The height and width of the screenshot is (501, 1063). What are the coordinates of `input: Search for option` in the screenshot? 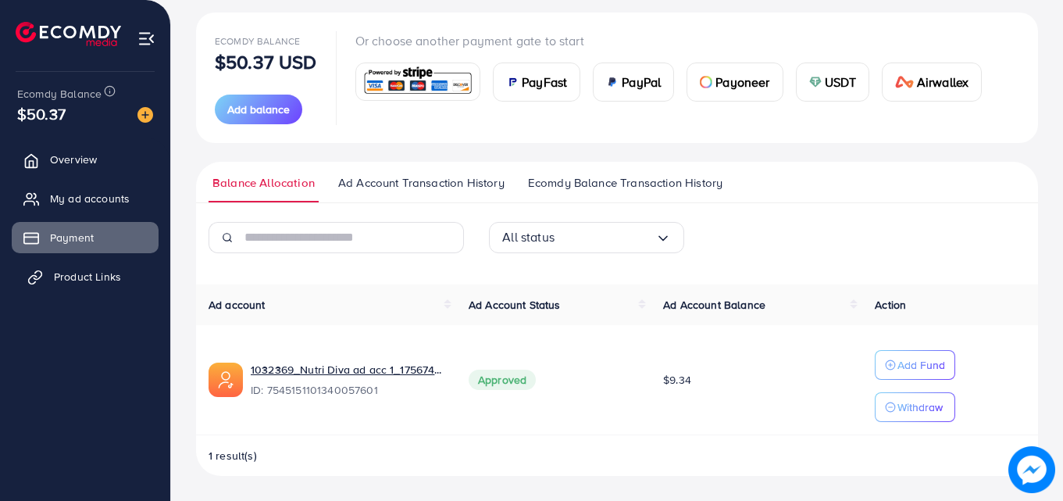 It's located at (605, 237).